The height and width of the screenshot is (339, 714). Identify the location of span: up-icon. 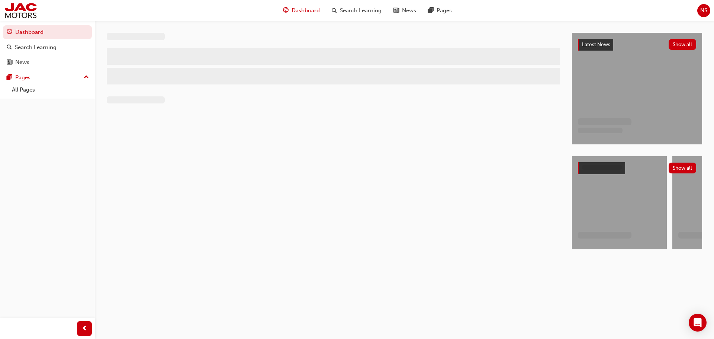
(86, 77).